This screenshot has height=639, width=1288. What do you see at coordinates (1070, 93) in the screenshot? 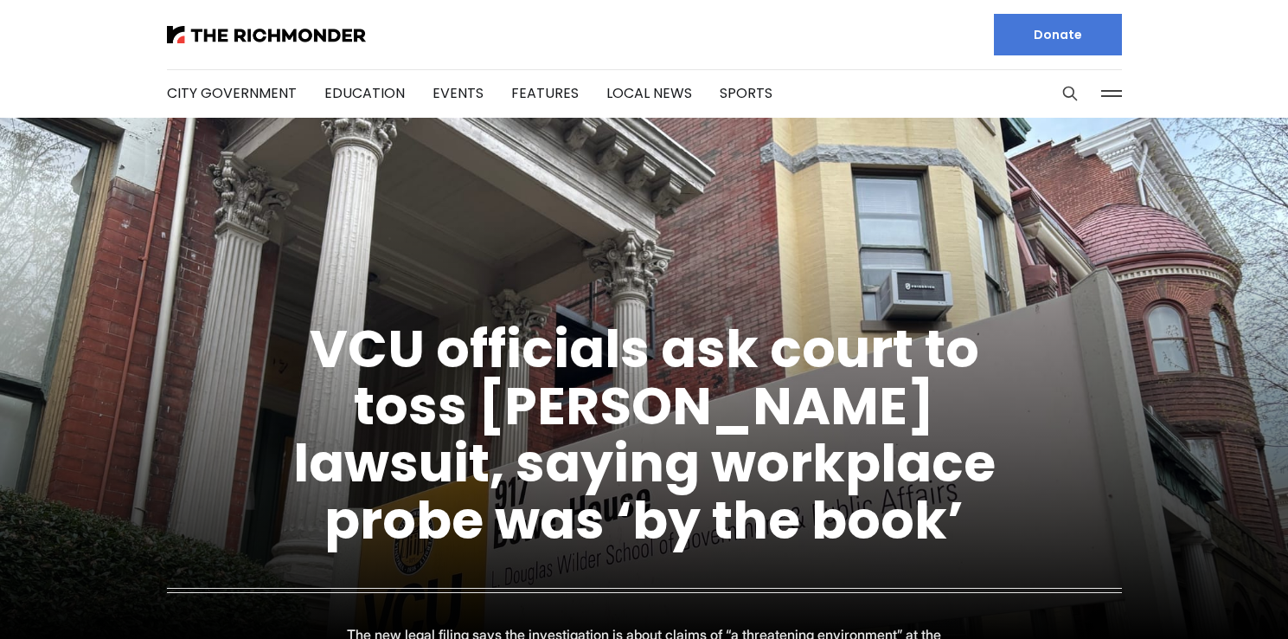
I see `button: Search this site` at bounding box center [1070, 93].